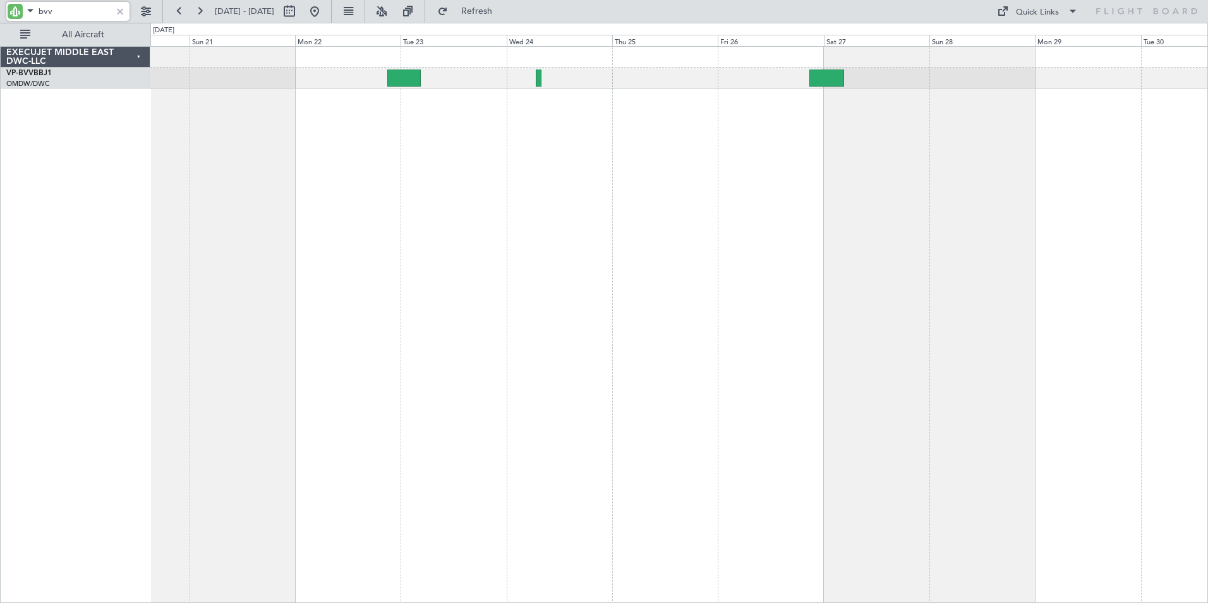 The width and height of the screenshot is (1208, 603). Describe the element at coordinates (28, 83) in the screenshot. I see `a: OMDW/DWC` at that location.